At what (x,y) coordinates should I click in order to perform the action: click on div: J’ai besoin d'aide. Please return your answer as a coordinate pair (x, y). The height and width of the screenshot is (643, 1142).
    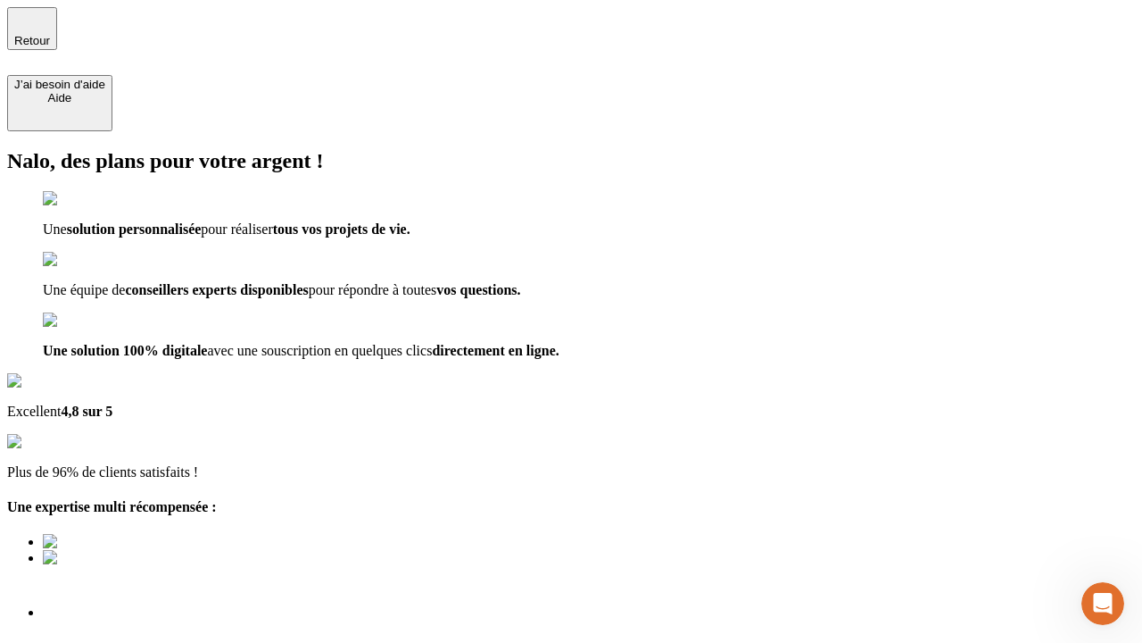
    Looking at the image, I should click on (60, 84).